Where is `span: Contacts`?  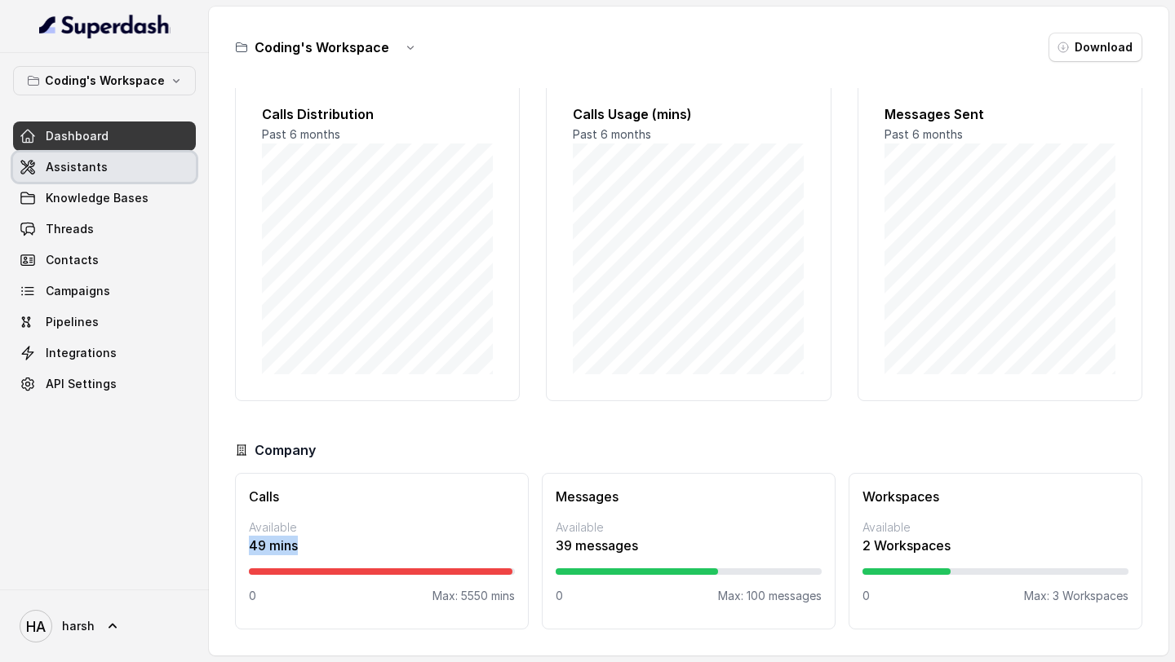
span: Contacts is located at coordinates (72, 260).